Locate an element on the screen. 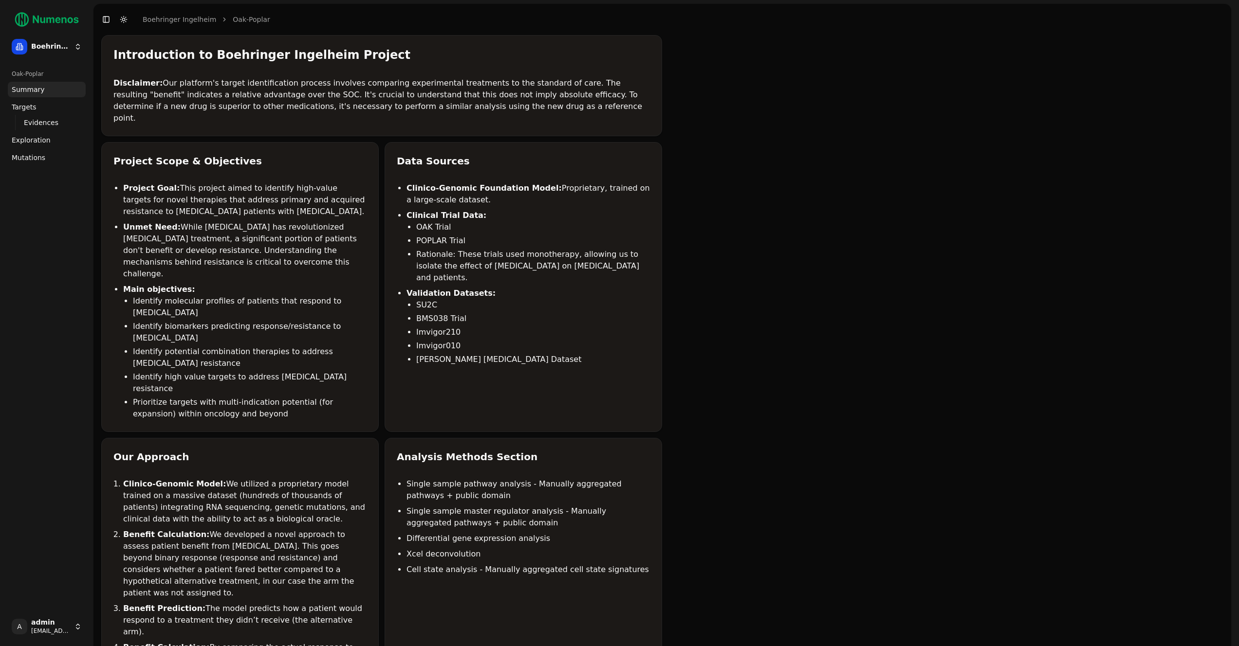  strong: Project Goal: is located at coordinates (151, 188).